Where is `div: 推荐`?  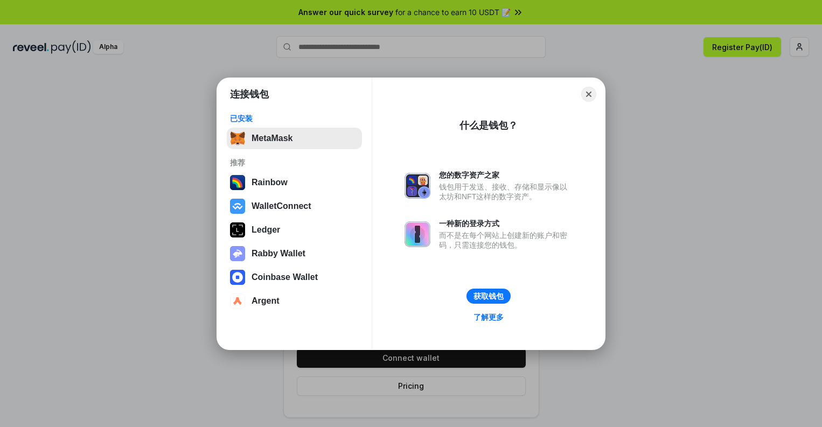
div: 推荐 is located at coordinates (294, 163).